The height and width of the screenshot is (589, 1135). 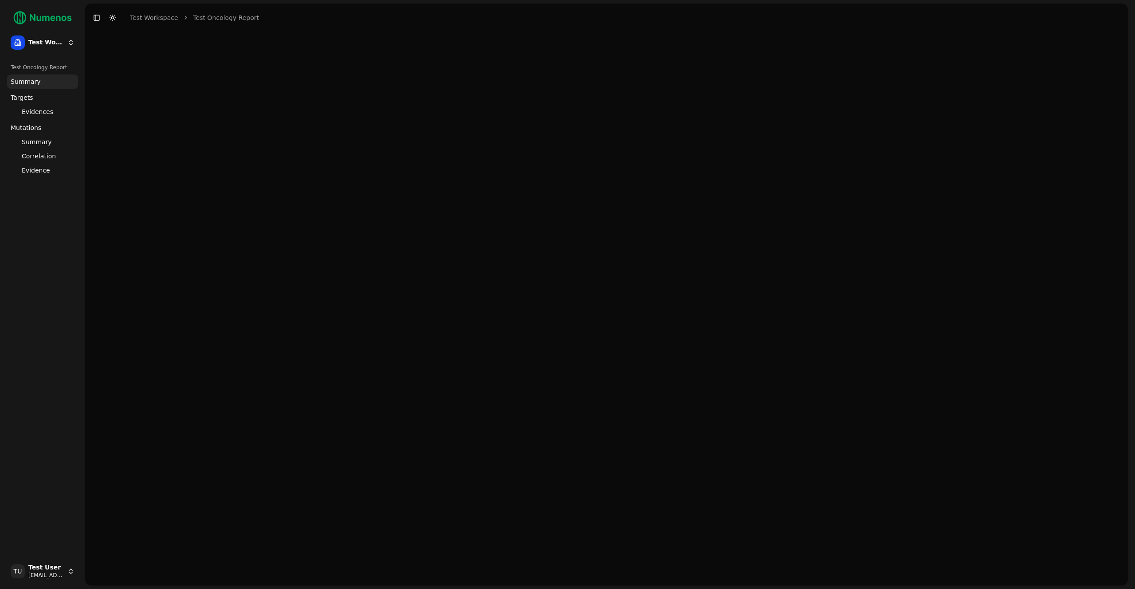 What do you see at coordinates (36, 170) in the screenshot?
I see `span: Evidence` at bounding box center [36, 170].